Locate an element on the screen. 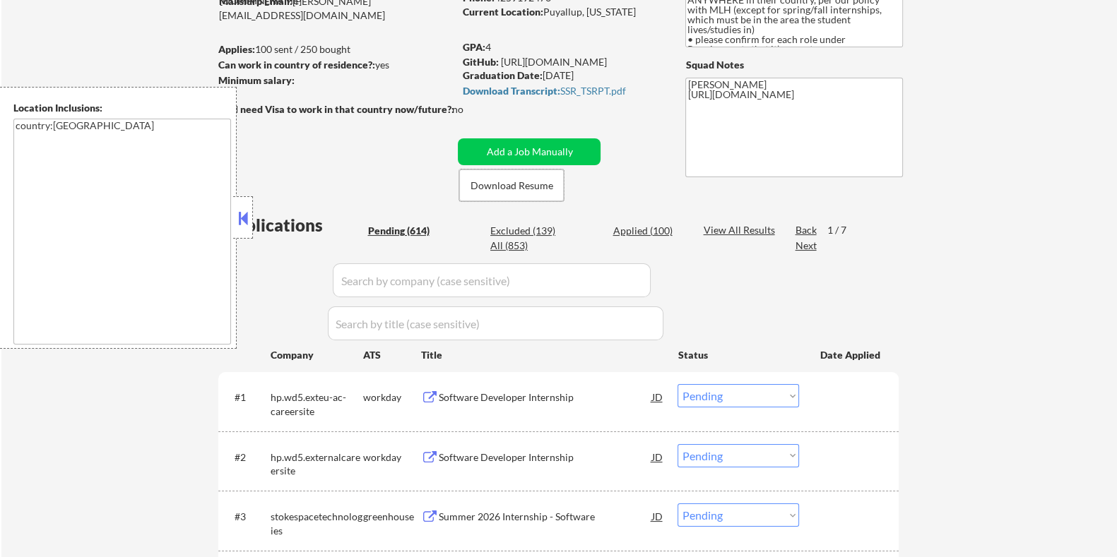 This screenshot has width=1117, height=557. div: #1 is located at coordinates (246, 398).